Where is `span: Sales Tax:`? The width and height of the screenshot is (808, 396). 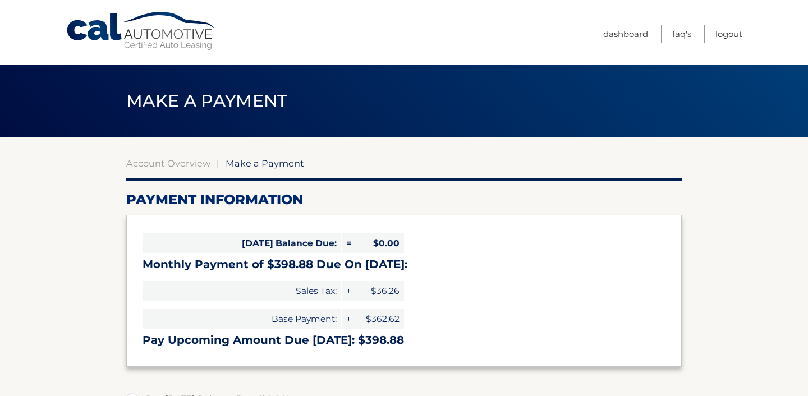 span: Sales Tax: is located at coordinates (242, 291).